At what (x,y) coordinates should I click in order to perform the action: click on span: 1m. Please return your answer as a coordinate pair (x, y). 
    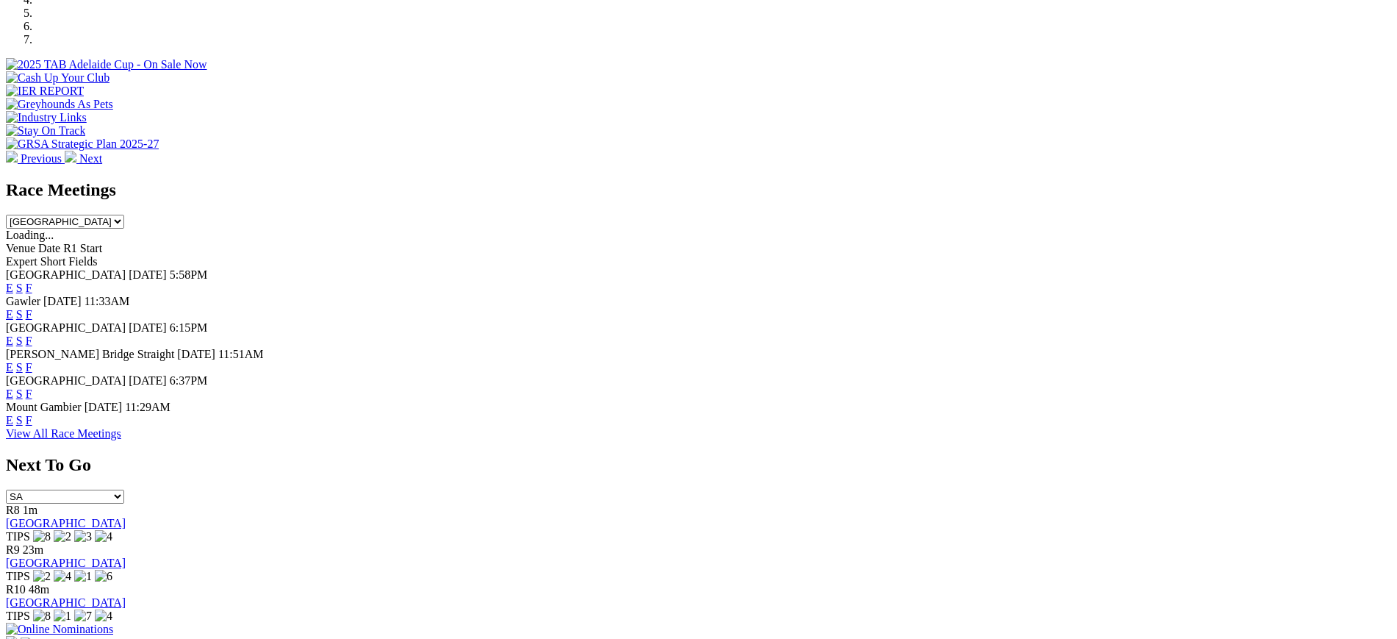
    Looking at the image, I should click on (30, 509).